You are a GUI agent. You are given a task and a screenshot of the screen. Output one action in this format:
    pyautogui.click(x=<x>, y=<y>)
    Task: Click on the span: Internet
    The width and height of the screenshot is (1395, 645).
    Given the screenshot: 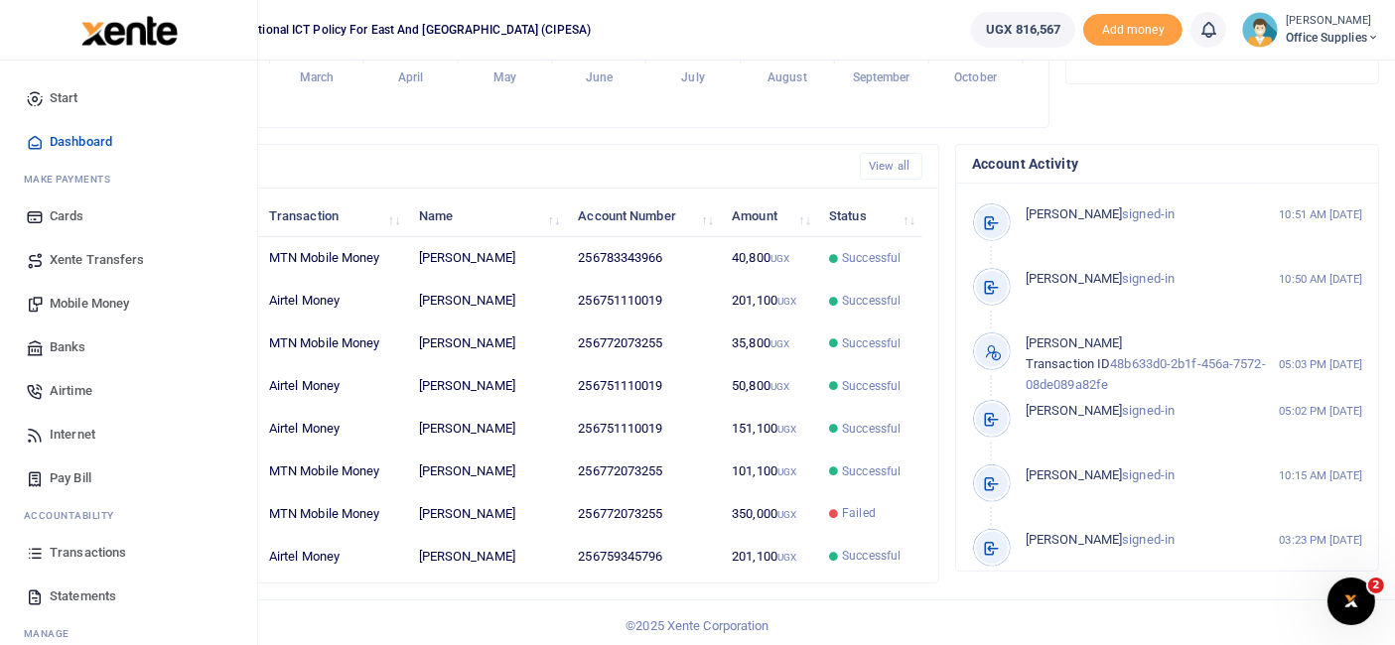 What is the action you would take?
    pyautogui.click(x=72, y=435)
    